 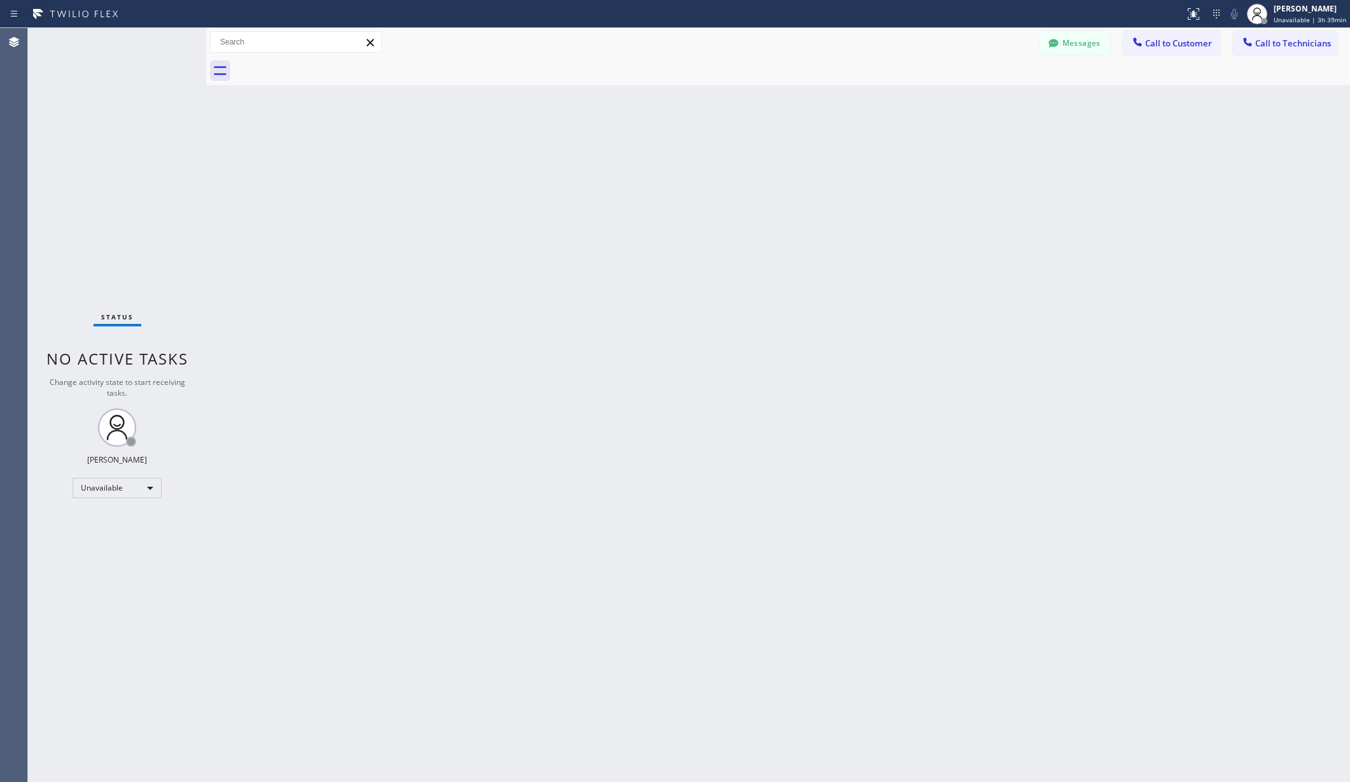 What do you see at coordinates (1310, 20) in the screenshot?
I see `span: Unavailable | 3h 39min` at bounding box center [1310, 20].